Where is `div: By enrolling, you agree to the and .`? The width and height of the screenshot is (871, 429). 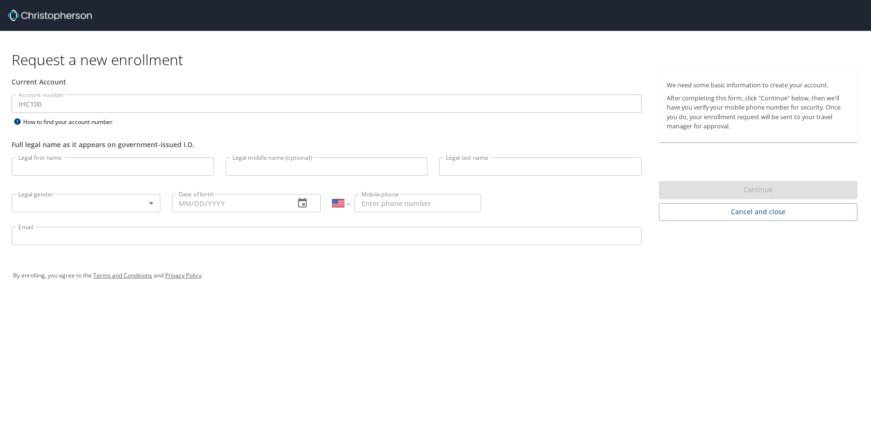 div: By enrolling, you agree to the and . is located at coordinates (435, 276).